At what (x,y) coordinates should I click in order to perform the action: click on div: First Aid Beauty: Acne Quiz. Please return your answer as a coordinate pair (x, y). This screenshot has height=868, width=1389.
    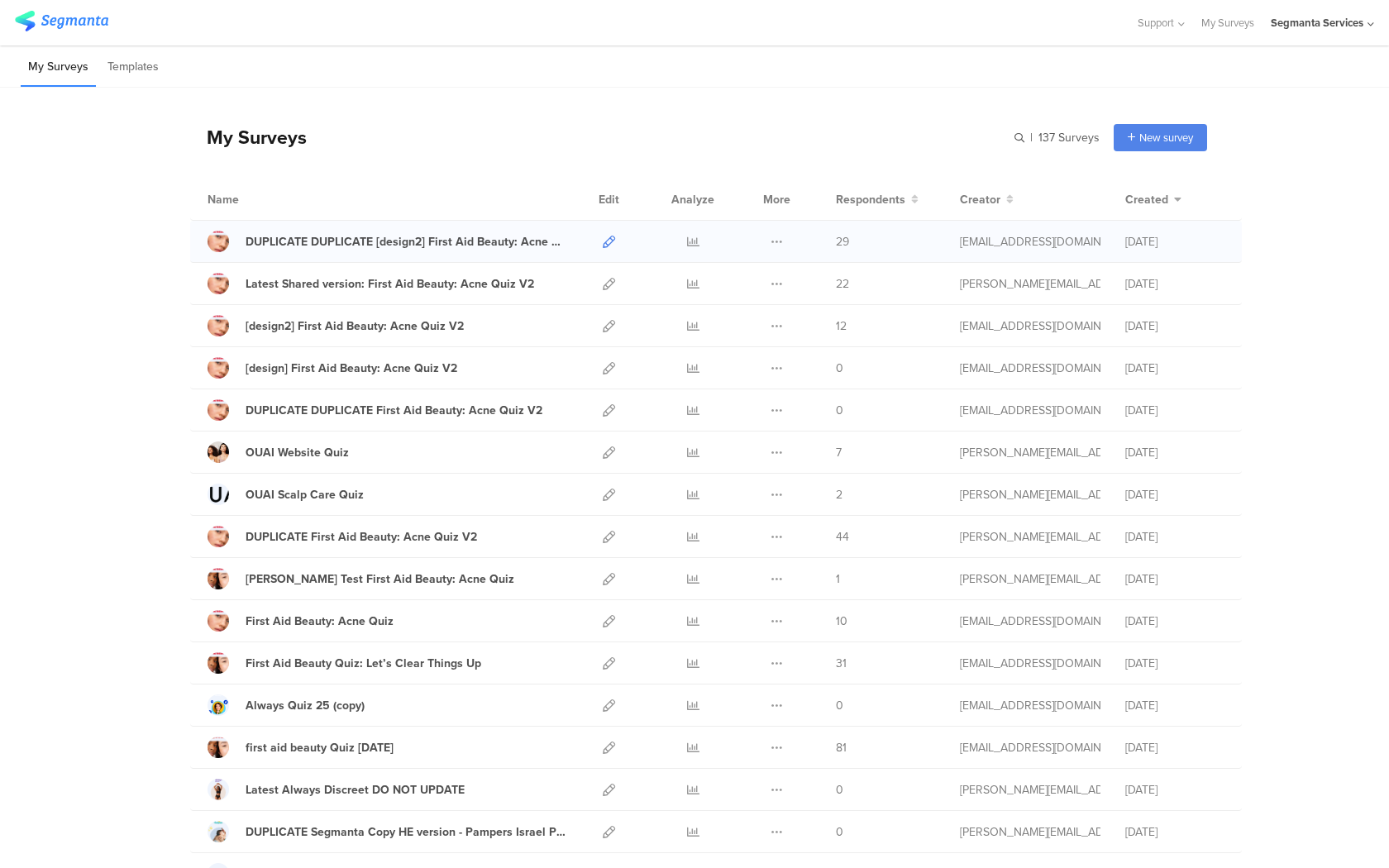
    Looking at the image, I should click on (320, 621).